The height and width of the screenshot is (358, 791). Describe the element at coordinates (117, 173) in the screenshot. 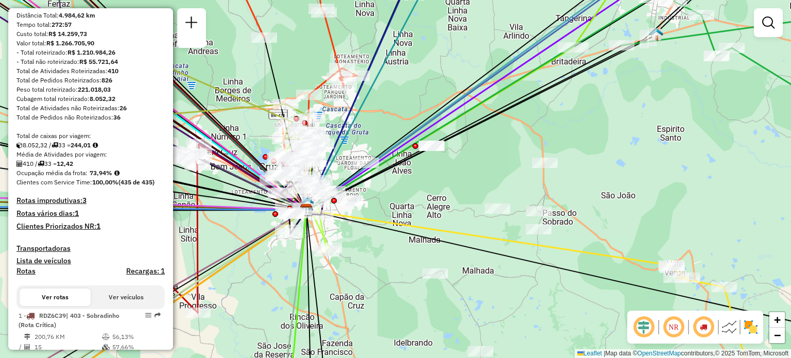

I see `em: Média calculada utilizando a maior ocupação (%Peso ou %Cubagem) de cada rota da sessão. Rotas cro...` at that location.